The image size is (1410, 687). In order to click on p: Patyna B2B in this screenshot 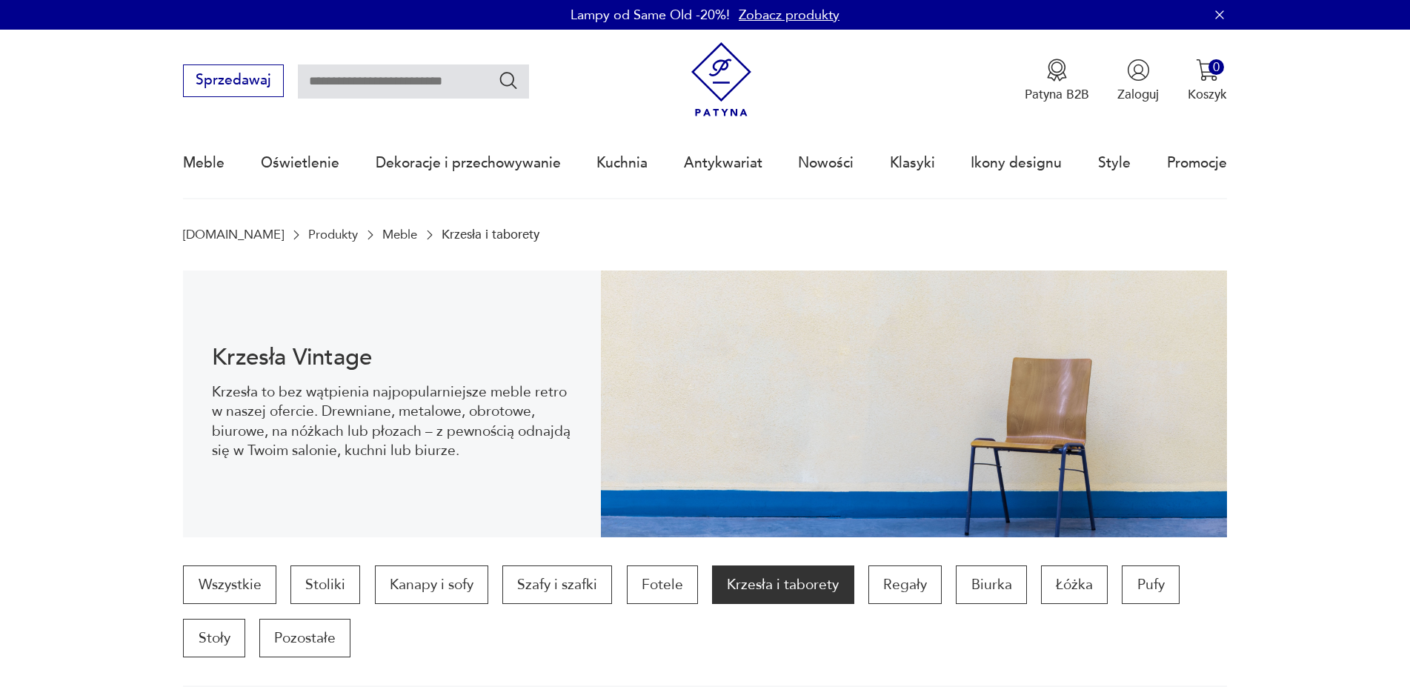, I will do `click(1057, 94)`.